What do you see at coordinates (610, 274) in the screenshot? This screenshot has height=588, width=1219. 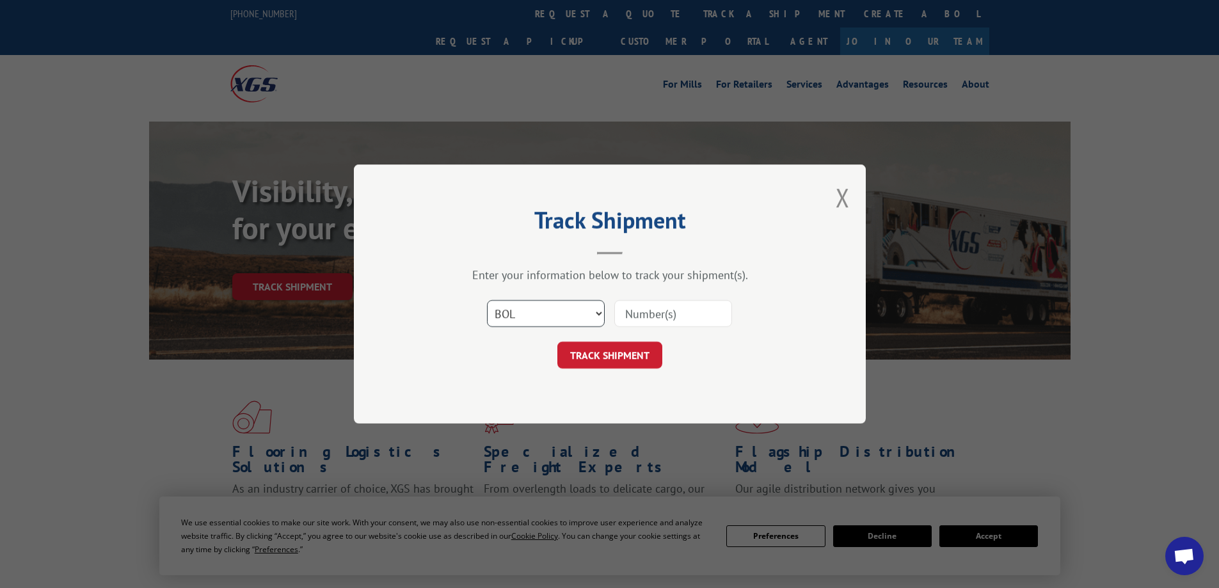 I see `div: Enter your information below to track your shipment(s).` at bounding box center [610, 274].